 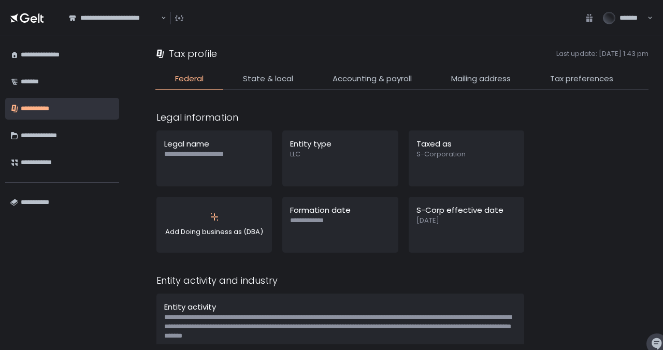 What do you see at coordinates (340, 154) in the screenshot?
I see `span: LLC` at bounding box center [340, 154].